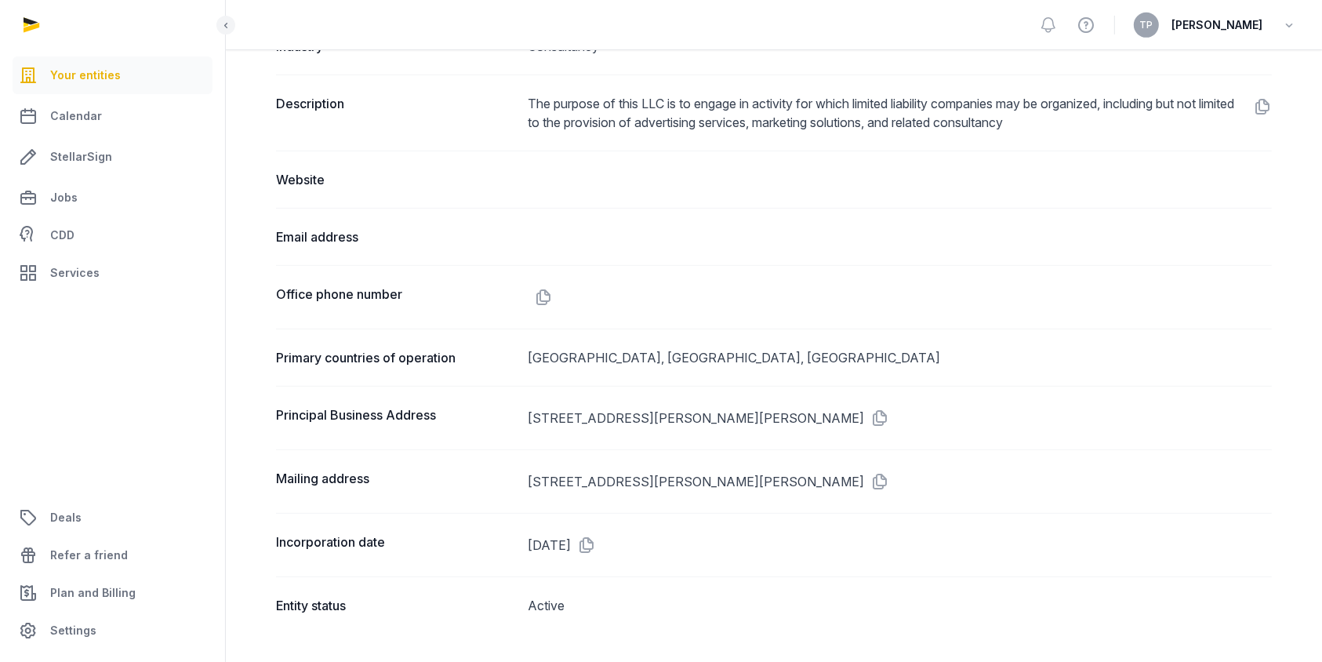 The width and height of the screenshot is (1322, 662). What do you see at coordinates (396, 545) in the screenshot?
I see `dt: Incorporation date` at bounding box center [396, 545].